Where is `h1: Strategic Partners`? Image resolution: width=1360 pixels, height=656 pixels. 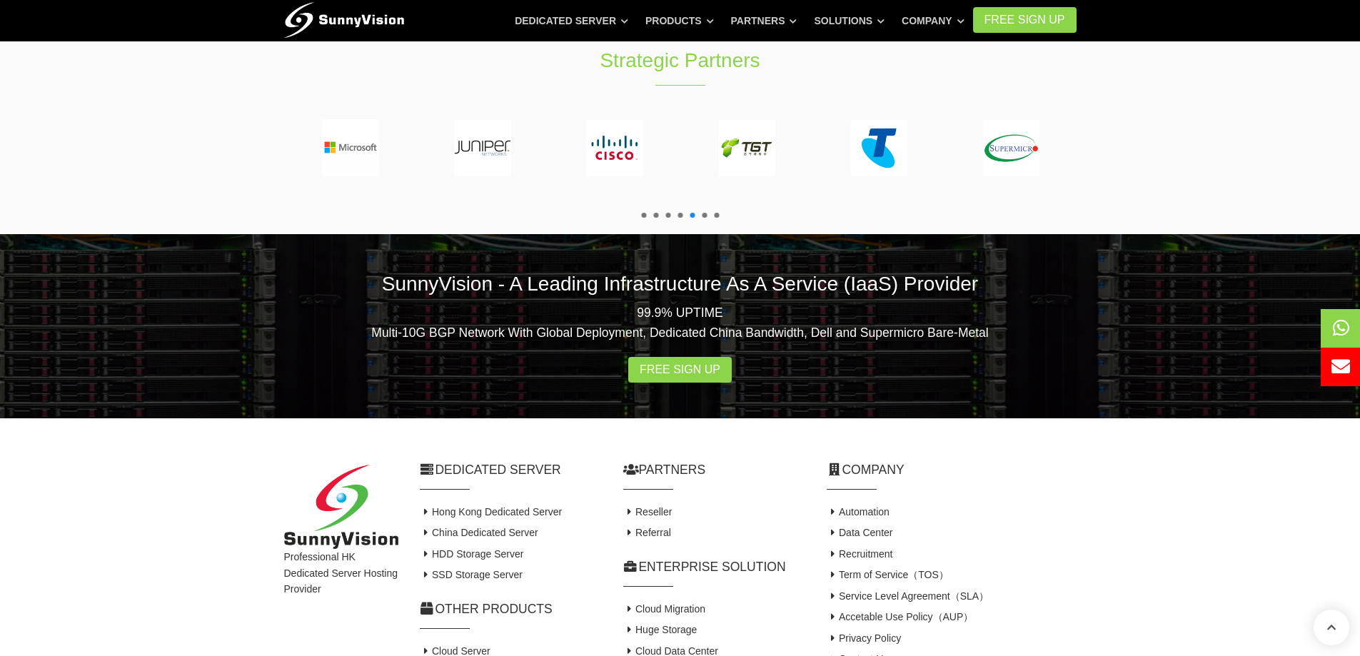 h1: Strategic Partners is located at coordinates (680, 60).